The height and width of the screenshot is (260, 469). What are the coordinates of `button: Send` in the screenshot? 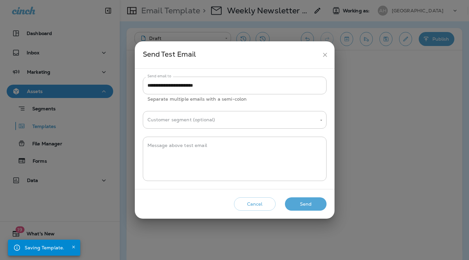 It's located at (306, 204).